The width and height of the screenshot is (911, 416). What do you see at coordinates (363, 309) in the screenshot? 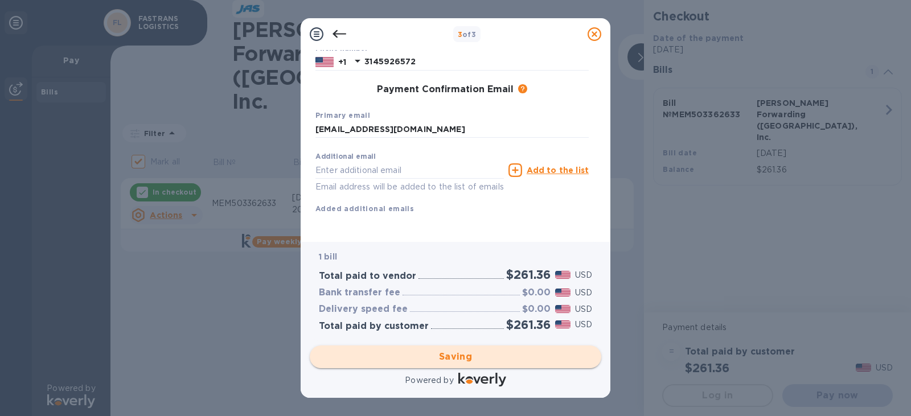
I see `h3: Delivery speed fee` at bounding box center [363, 309].